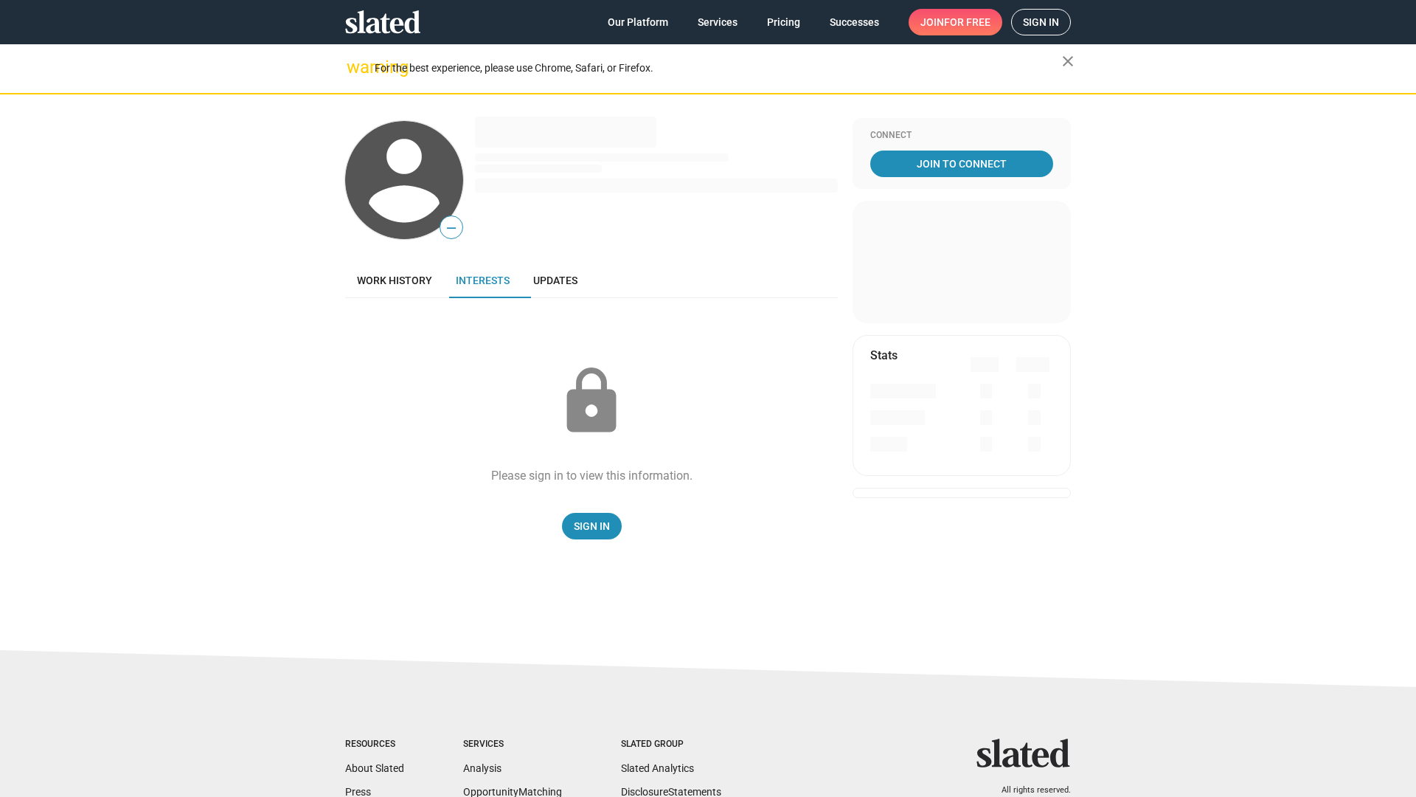 The image size is (1416, 797). What do you see at coordinates (591, 526) in the screenshot?
I see `span: Sign In` at bounding box center [591, 526].